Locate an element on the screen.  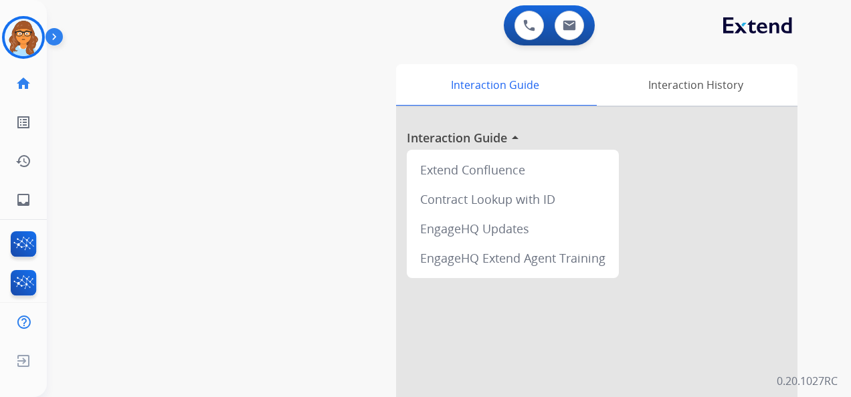
img: avatar is located at coordinates (23, 37).